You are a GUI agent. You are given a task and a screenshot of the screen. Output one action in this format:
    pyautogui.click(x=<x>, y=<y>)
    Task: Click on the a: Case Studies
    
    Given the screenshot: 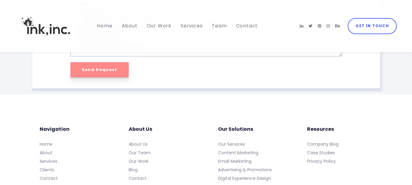 What is the action you would take?
    pyautogui.click(x=340, y=153)
    